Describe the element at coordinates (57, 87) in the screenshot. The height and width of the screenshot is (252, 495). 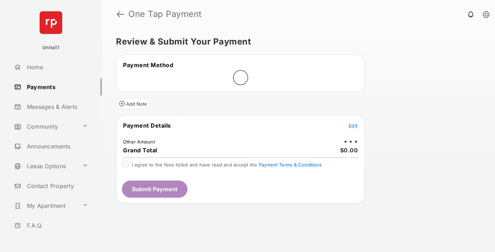
I see `a: Payments` at that location.